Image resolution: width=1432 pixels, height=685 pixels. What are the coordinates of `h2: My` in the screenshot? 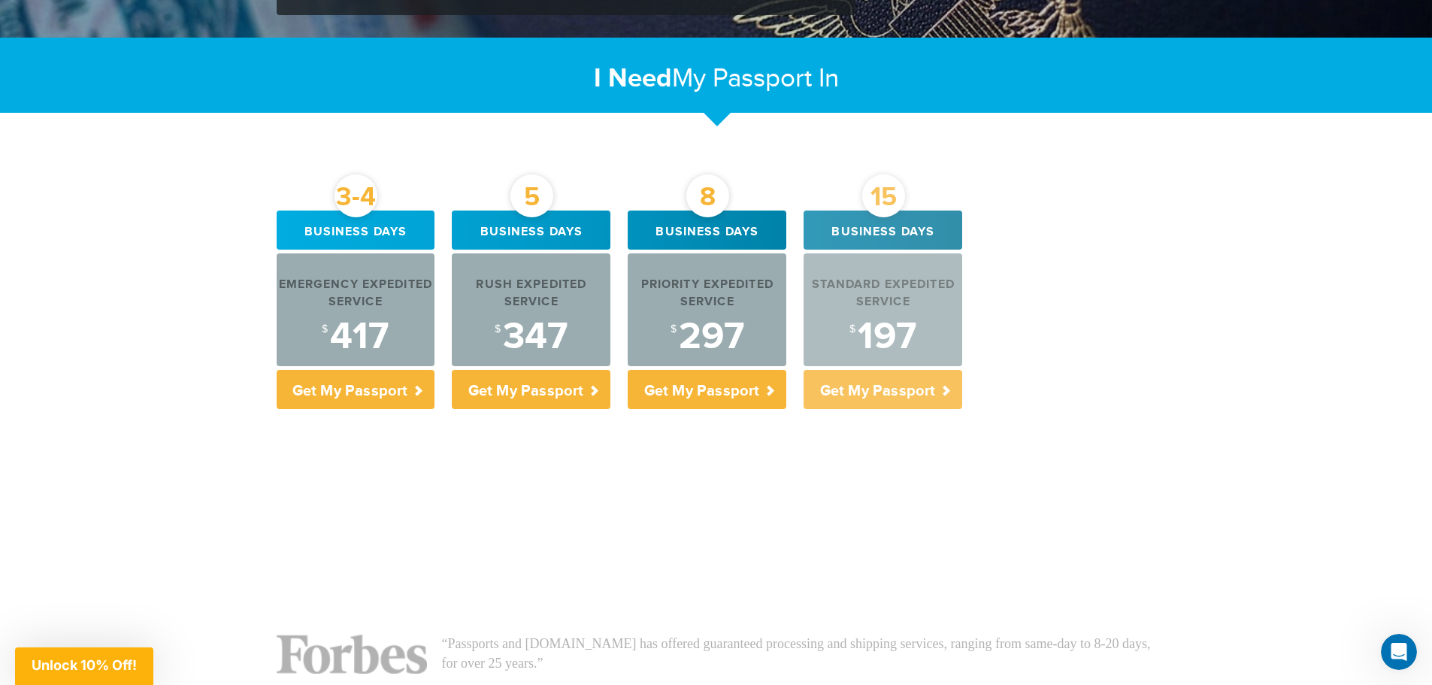 It's located at (716, 78).